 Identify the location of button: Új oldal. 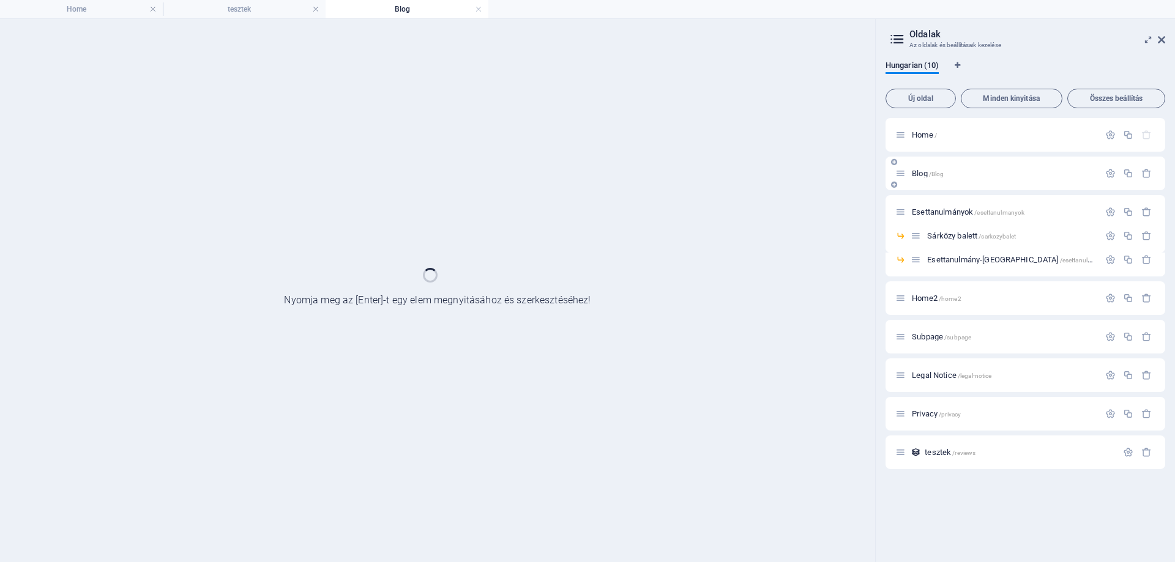
(920, 98).